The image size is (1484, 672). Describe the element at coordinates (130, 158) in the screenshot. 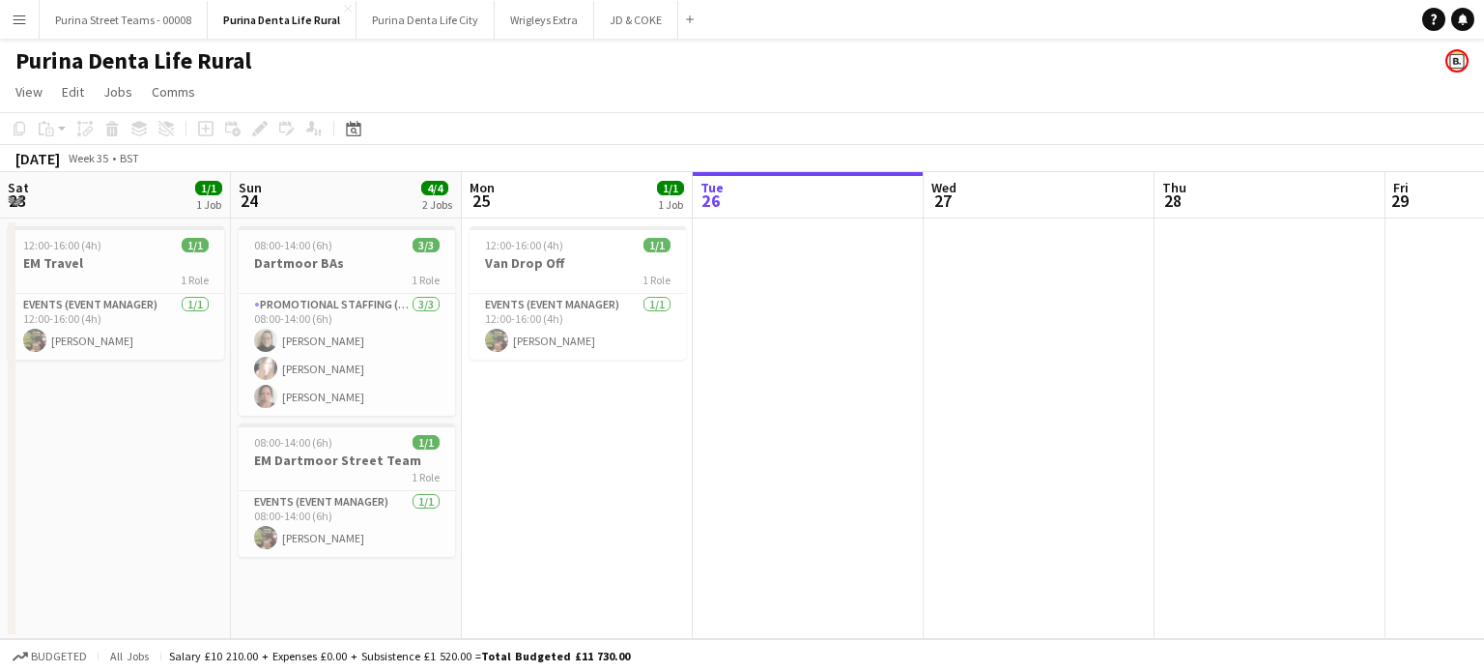

I see `div: BST` at that location.